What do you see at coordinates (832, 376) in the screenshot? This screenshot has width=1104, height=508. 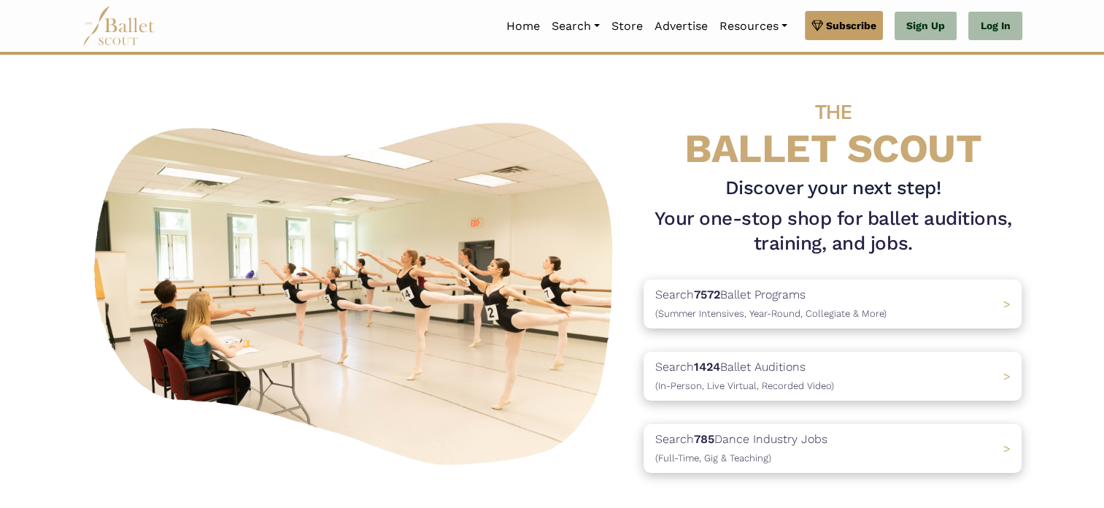 I see `a: Search1424Ballet Auditions(In-Person, Live Virtual, Recorded Video) >` at bounding box center [832, 376].